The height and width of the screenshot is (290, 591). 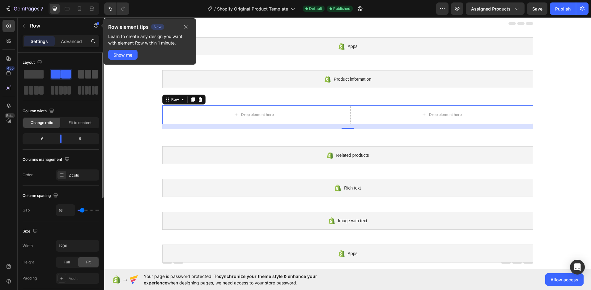 I want to click on div: Add..., so click(x=83, y=279).